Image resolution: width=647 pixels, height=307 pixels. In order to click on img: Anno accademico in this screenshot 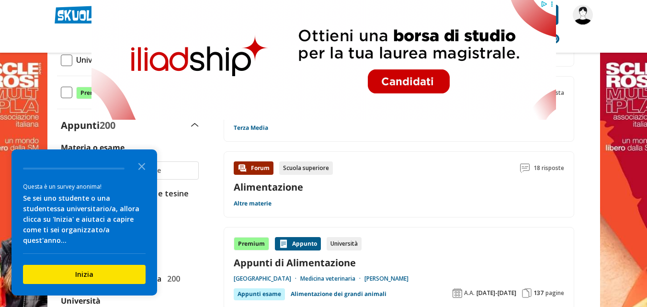, I will do `click(457, 293)`.